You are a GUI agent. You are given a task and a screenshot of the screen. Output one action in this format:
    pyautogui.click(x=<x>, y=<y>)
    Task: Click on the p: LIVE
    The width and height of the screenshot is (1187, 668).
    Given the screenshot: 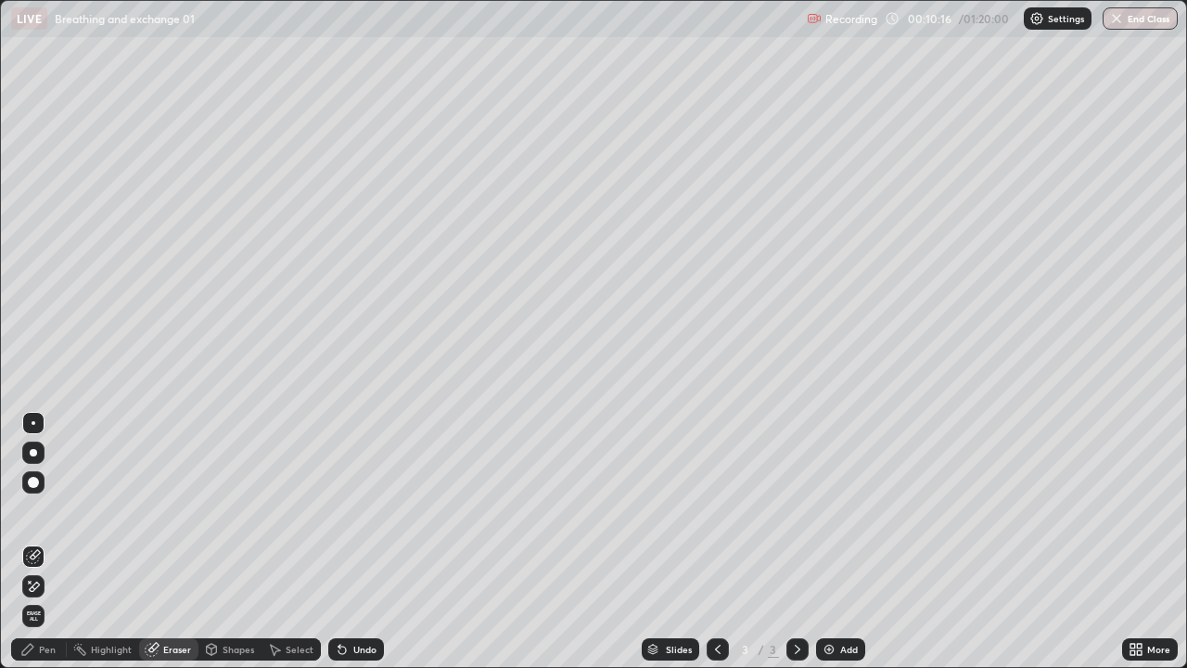 What is the action you would take?
    pyautogui.click(x=29, y=19)
    